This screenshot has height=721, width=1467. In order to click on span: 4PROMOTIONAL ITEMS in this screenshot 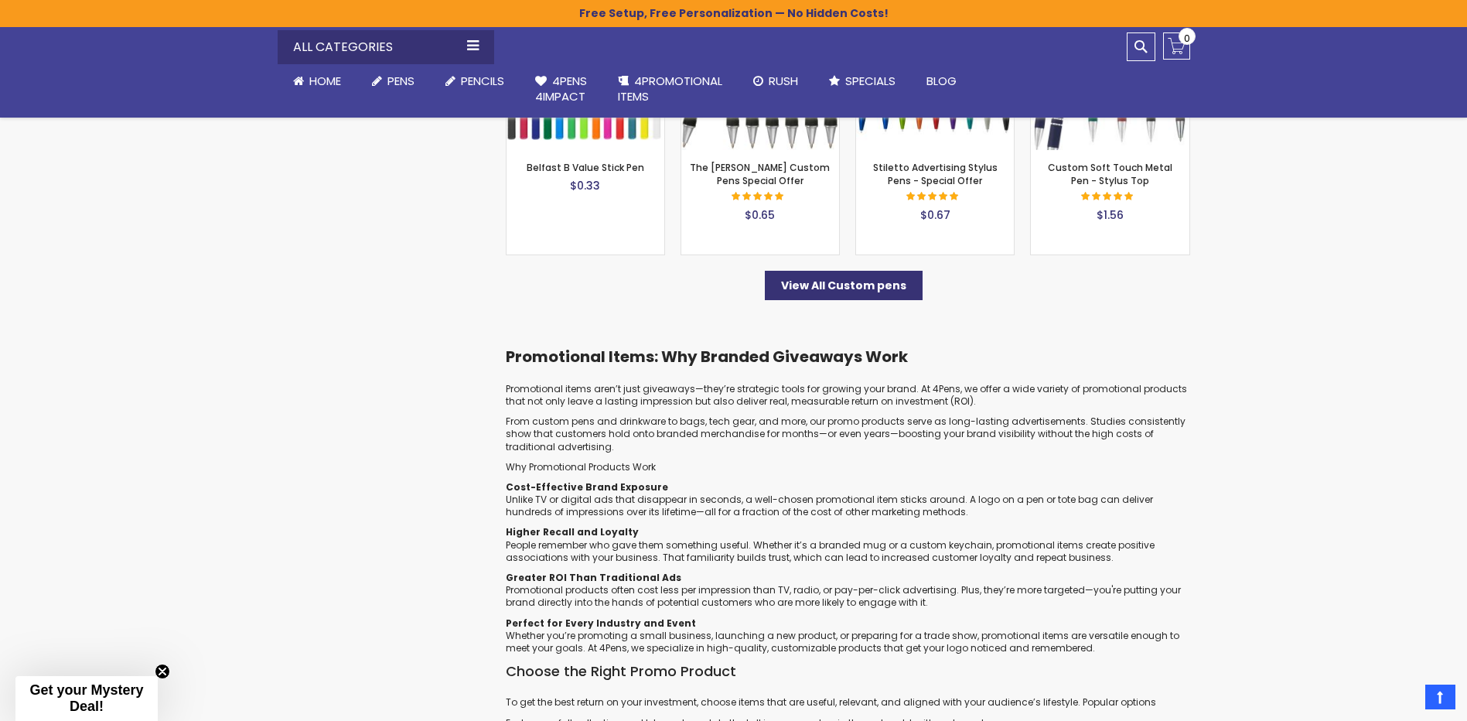, I will do `click(670, 88)`.